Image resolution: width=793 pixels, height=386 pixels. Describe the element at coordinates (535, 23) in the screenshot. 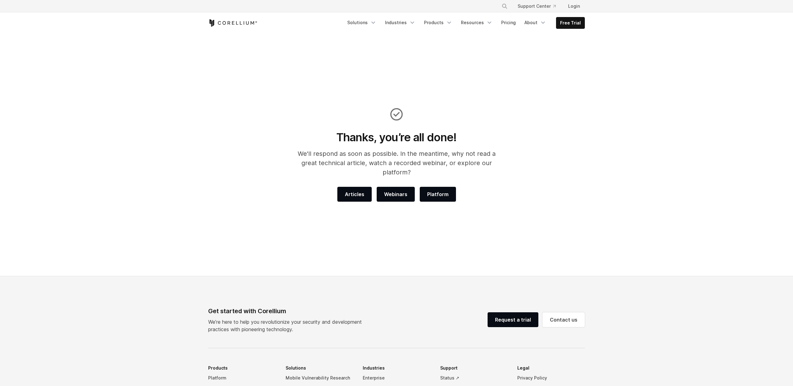

I see `a: About` at that location.